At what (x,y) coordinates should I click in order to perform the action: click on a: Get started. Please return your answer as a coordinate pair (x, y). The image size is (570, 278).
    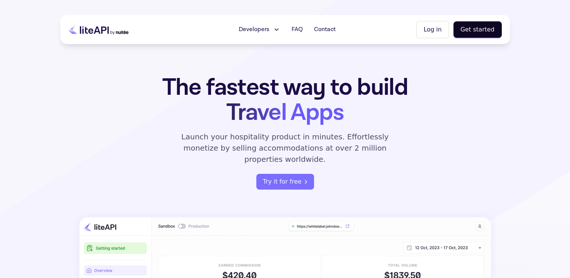
    Looking at the image, I should click on (477, 30).